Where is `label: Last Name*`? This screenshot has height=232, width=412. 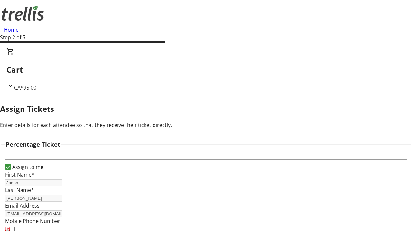 label: Last Name* is located at coordinates (19, 190).